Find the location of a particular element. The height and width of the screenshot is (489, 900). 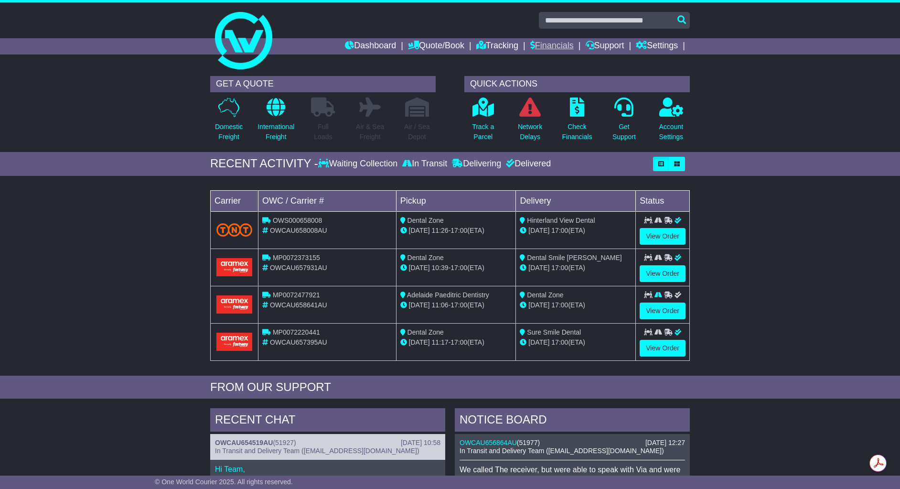

span: Hinterland View Dental is located at coordinates (561, 220).